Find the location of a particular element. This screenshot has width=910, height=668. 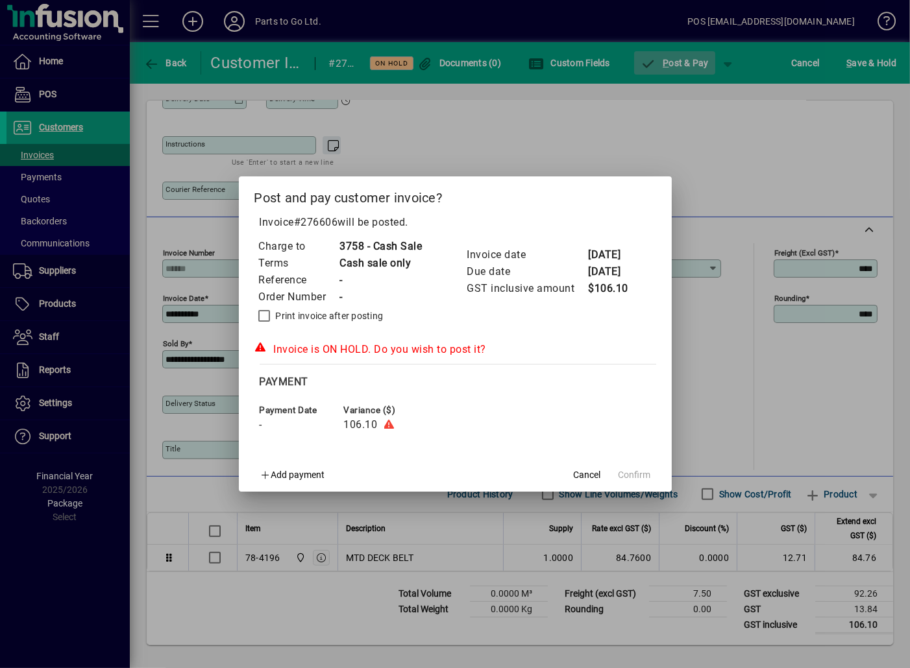

td: 3758 - Cash Sale is located at coordinates (381, 247).